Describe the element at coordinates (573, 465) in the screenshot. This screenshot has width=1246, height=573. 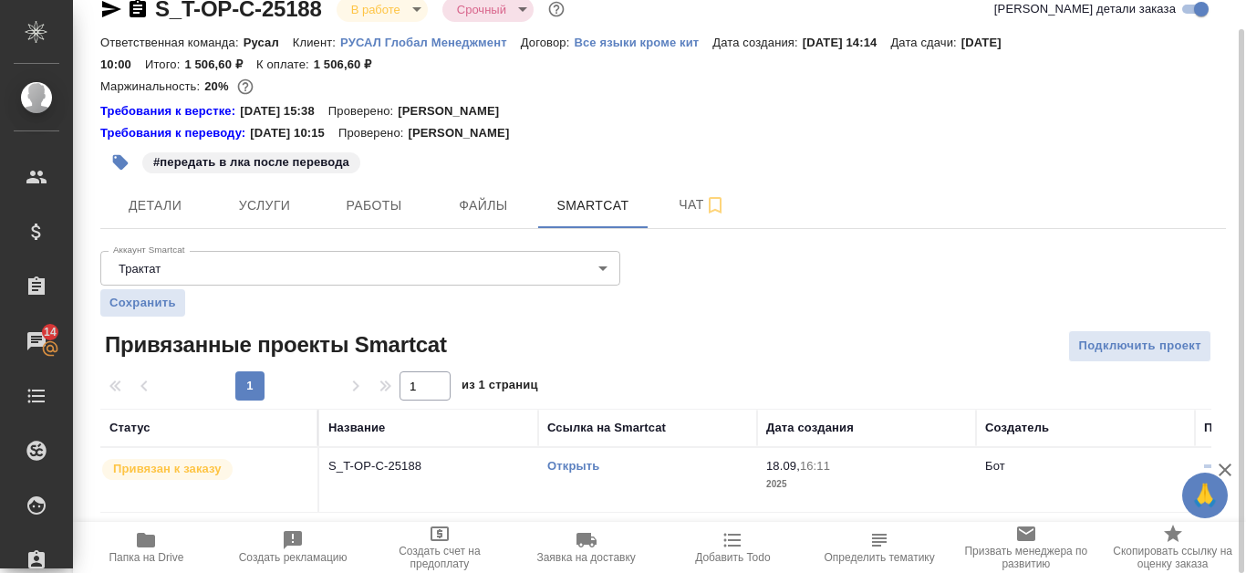
I see `a: Открыть` at that location.